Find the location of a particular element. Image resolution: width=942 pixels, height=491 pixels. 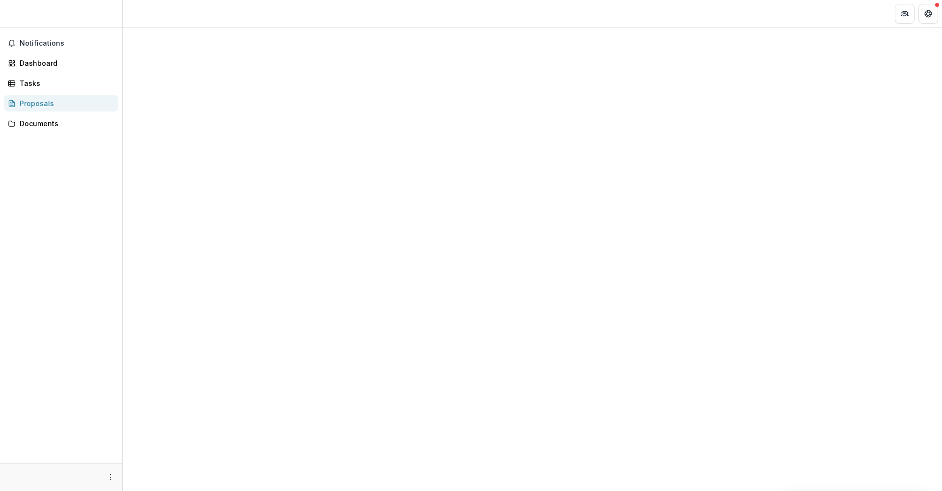

div: Tasks is located at coordinates (65, 83).